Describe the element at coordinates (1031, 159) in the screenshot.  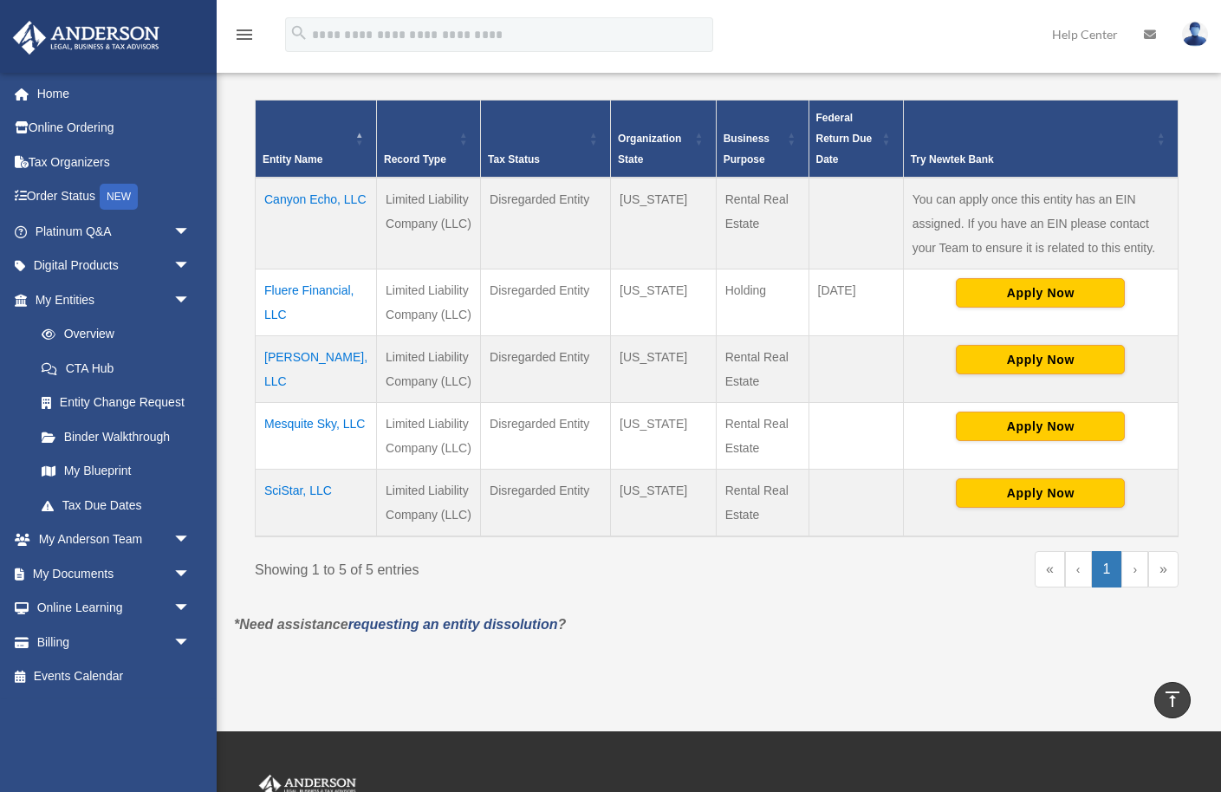
I see `div: Try Newtek Bank` at that location.